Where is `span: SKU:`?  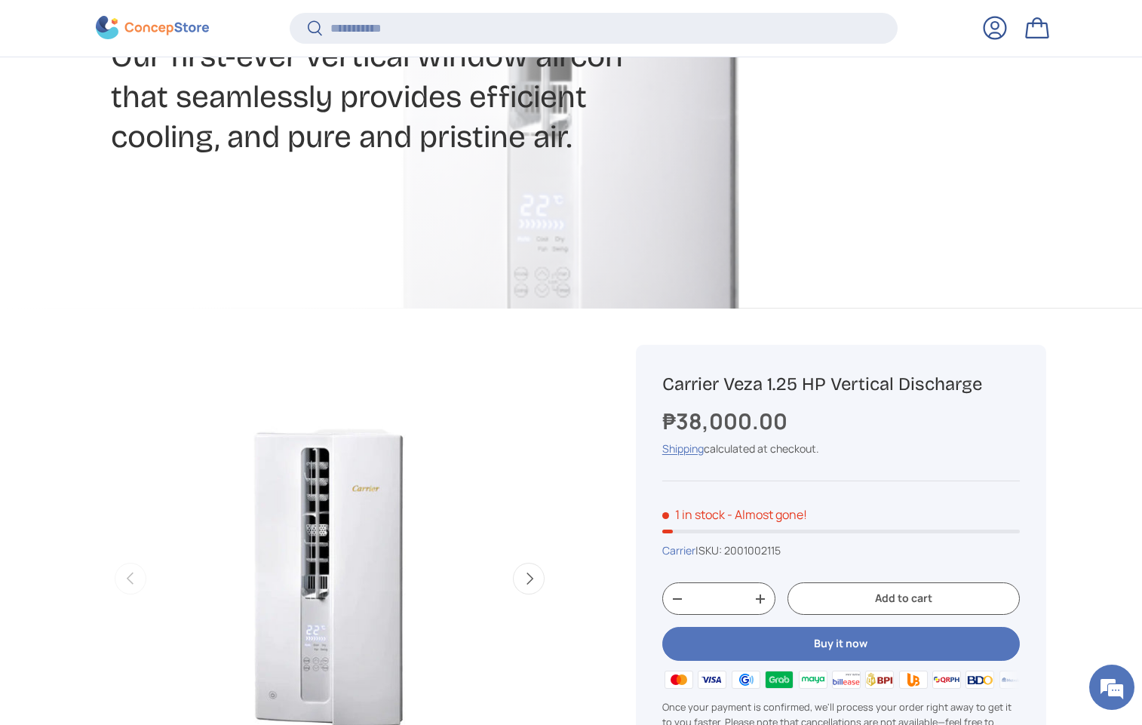
span: SKU: is located at coordinates (710, 550).